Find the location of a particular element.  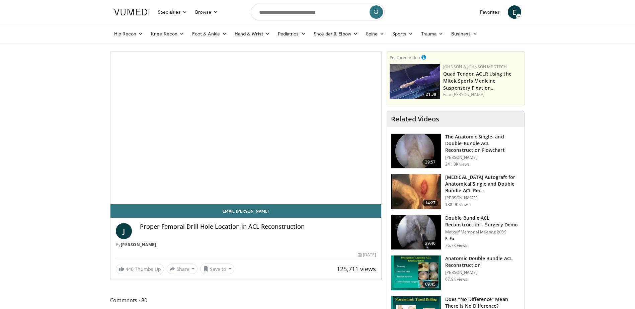

div: Feat. is located at coordinates (482, 95).